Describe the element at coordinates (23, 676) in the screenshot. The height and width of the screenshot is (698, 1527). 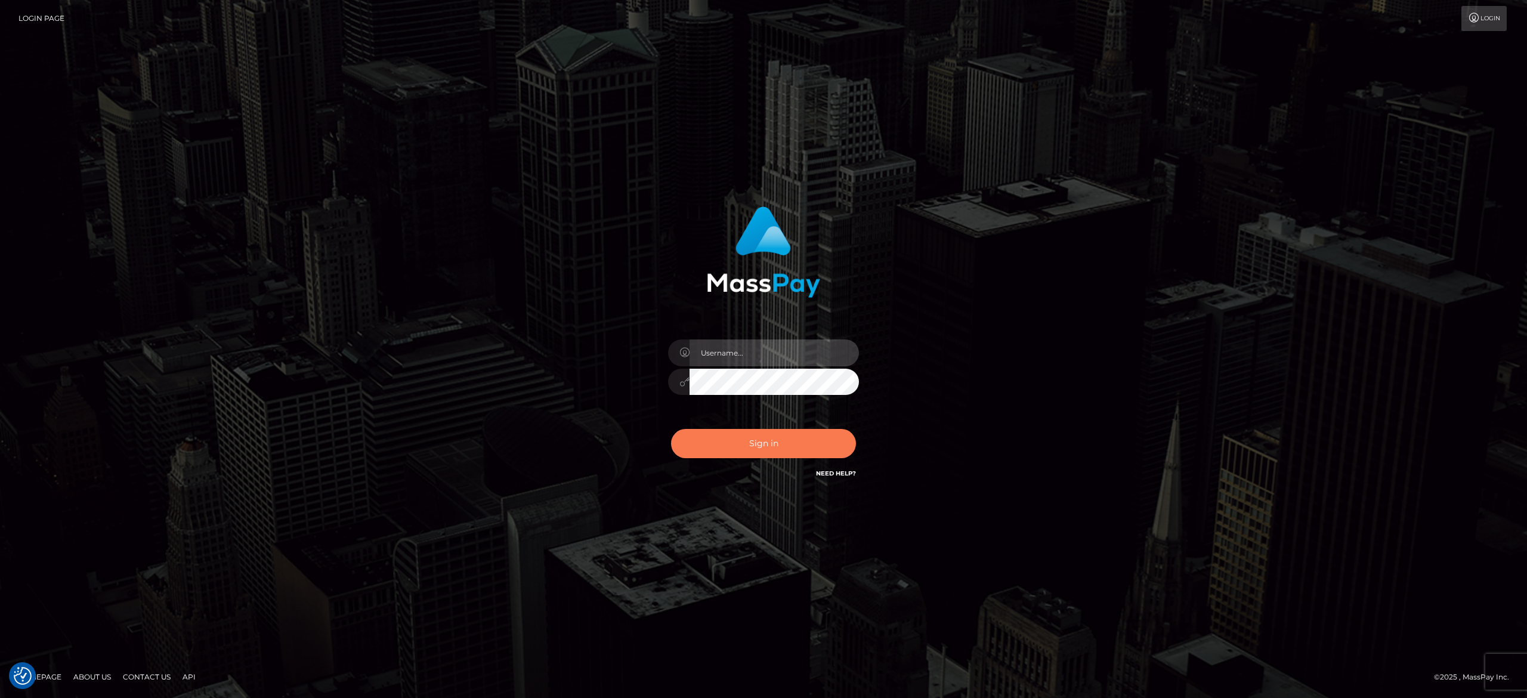
I see `button: Consent Preferences` at that location.